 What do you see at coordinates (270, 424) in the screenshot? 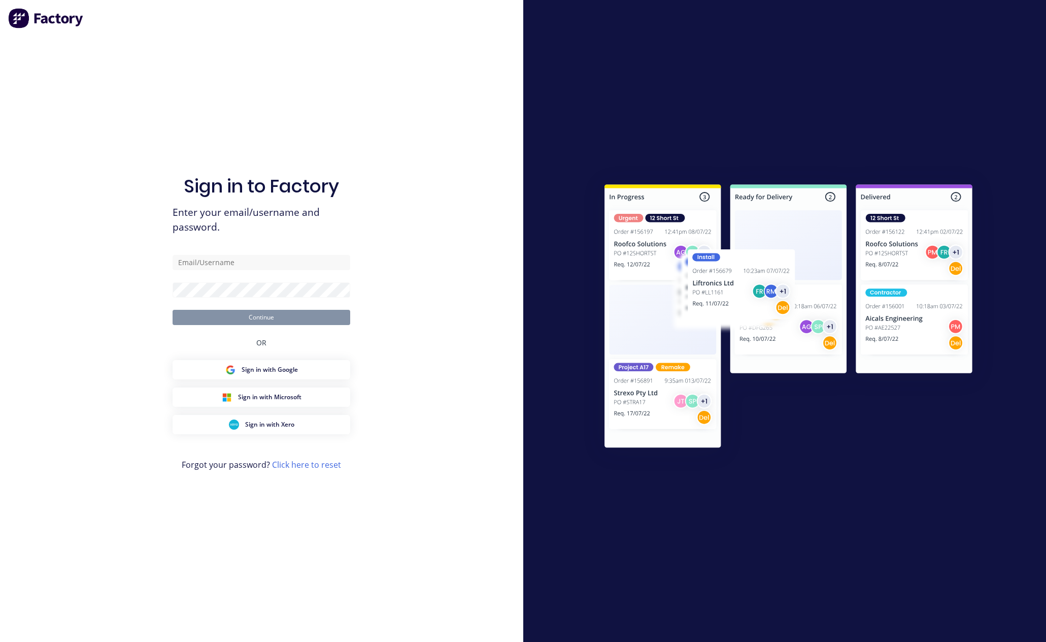
I see `span: Sign in with Xero` at bounding box center [270, 424].